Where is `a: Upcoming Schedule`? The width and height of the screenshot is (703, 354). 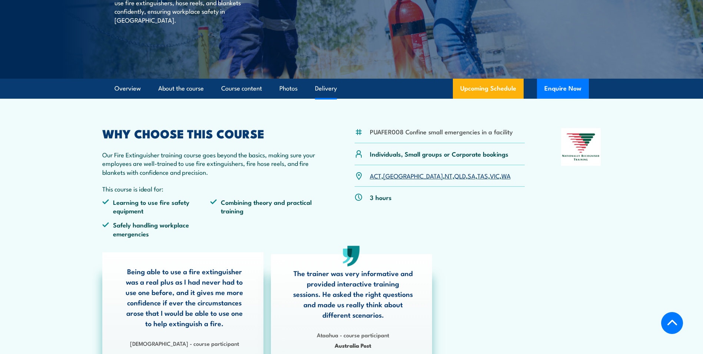
a: Upcoming Schedule is located at coordinates (488, 89).